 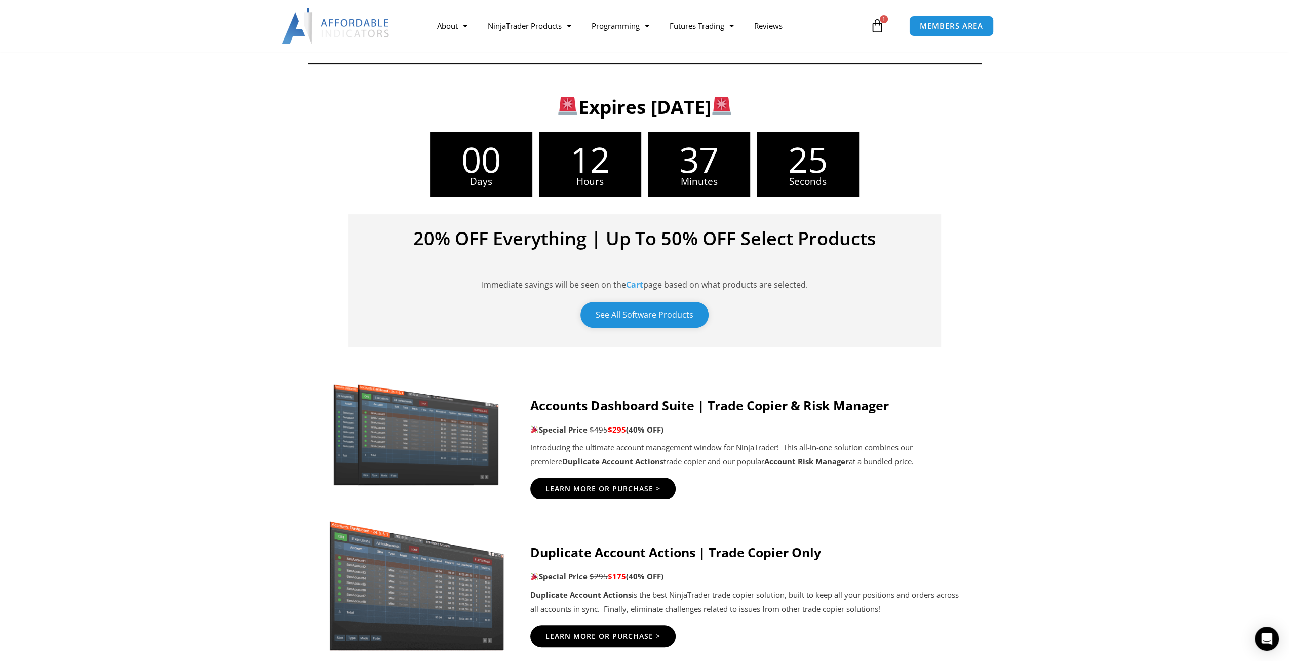 What do you see at coordinates (951, 26) in the screenshot?
I see `span: MEMBERS AREA` at bounding box center [951, 26].